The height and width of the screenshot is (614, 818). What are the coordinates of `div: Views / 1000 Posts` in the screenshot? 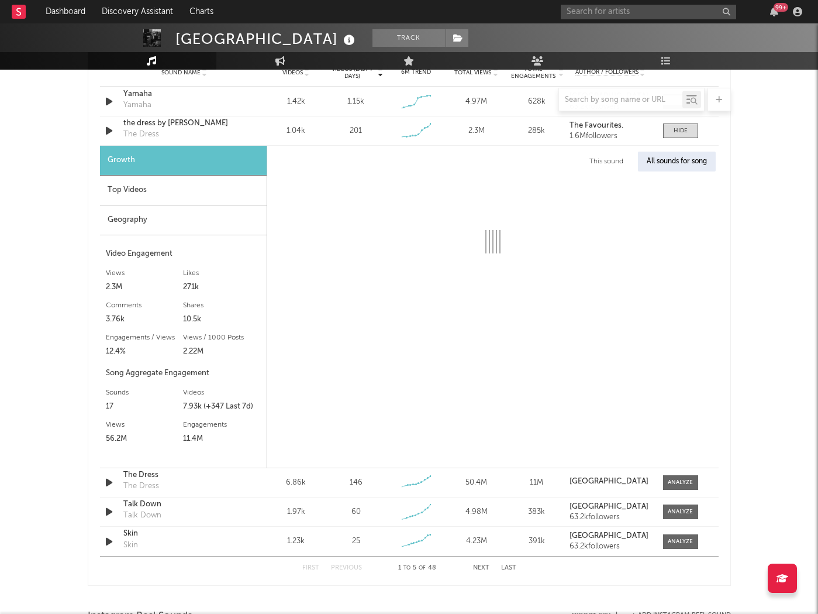 It's located at (222, 338).